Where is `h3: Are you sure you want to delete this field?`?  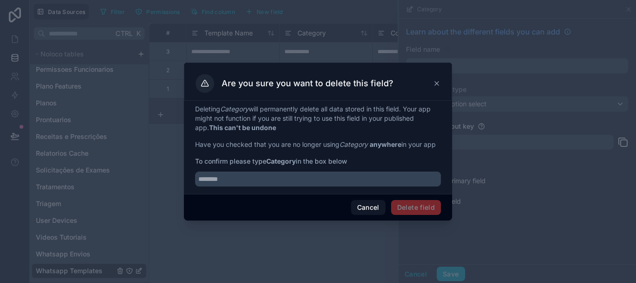
h3: Are you sure you want to delete this field? is located at coordinates (307, 83).